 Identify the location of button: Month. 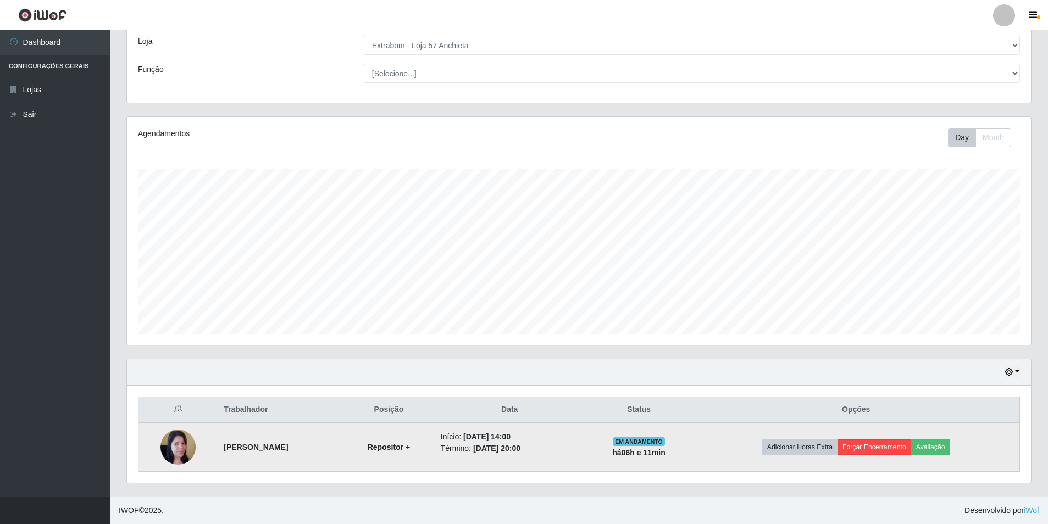
(993, 137).